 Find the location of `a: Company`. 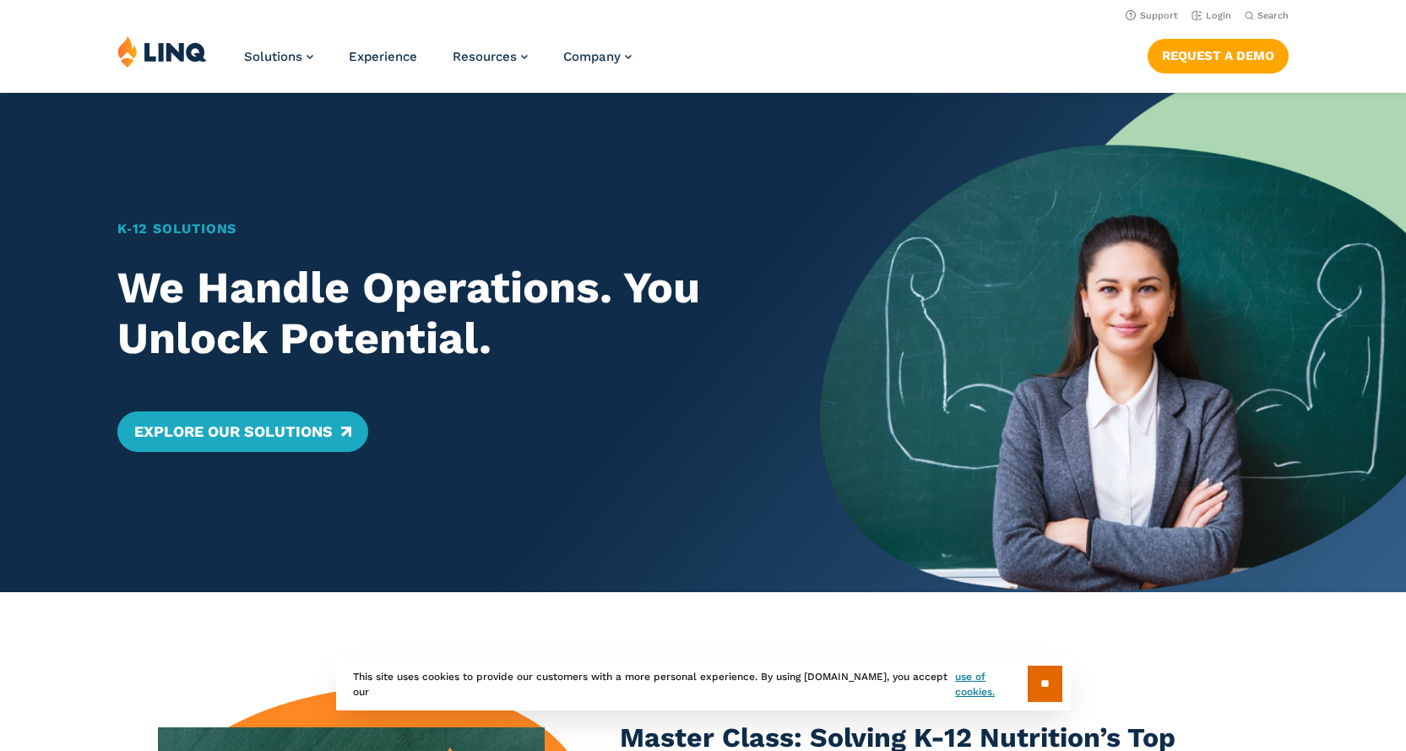

a: Company is located at coordinates (597, 57).